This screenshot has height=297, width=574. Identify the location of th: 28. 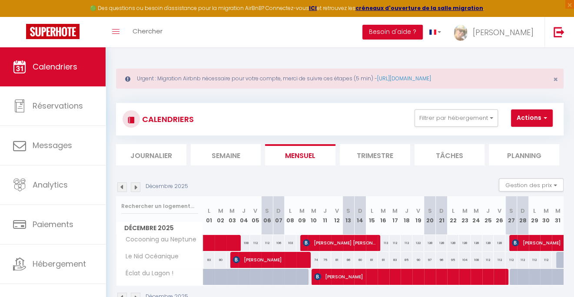
(523, 216).